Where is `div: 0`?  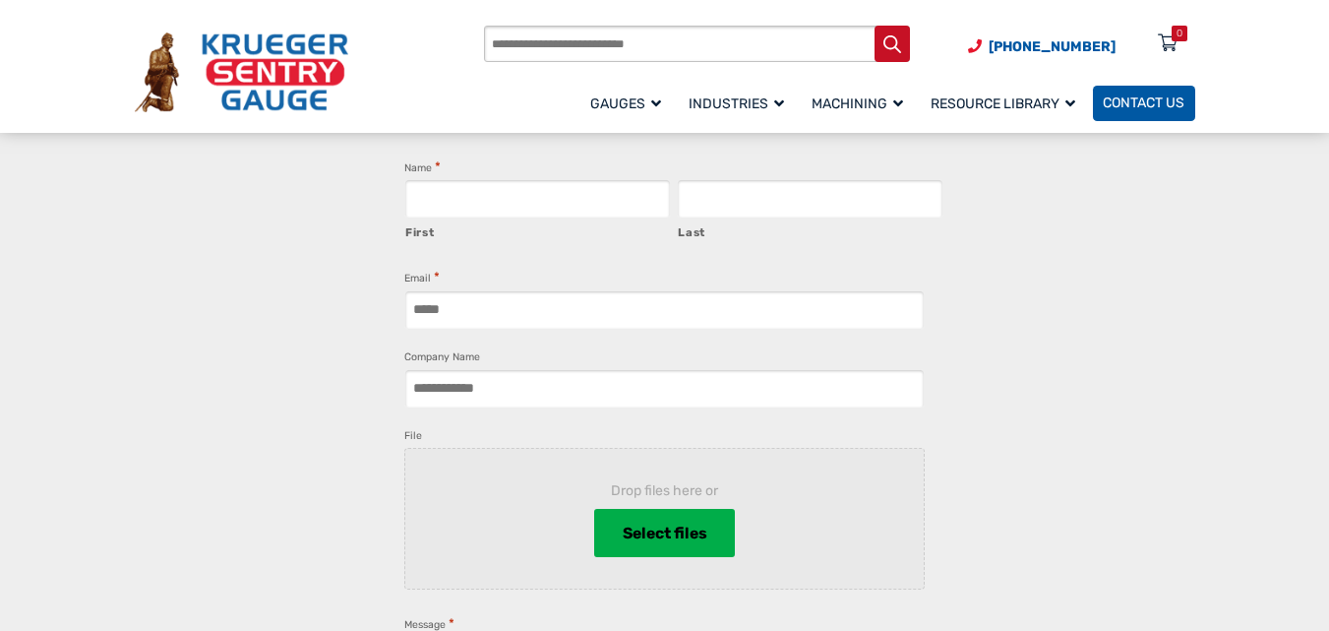 div: 0 is located at coordinates (1180, 33).